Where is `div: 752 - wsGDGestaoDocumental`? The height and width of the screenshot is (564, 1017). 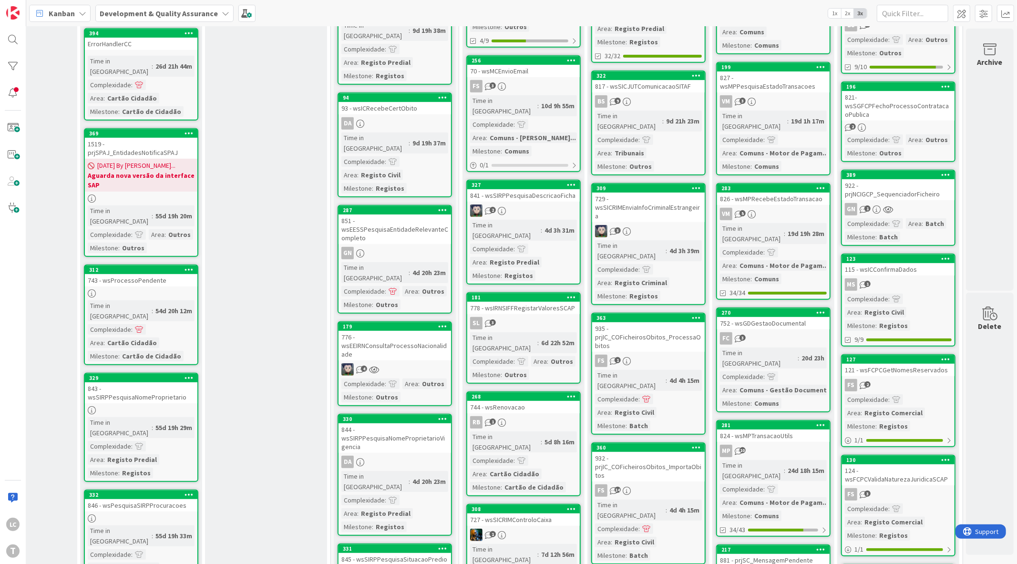
div: 752 - wsGDGestaoDocumental is located at coordinates (773, 323).